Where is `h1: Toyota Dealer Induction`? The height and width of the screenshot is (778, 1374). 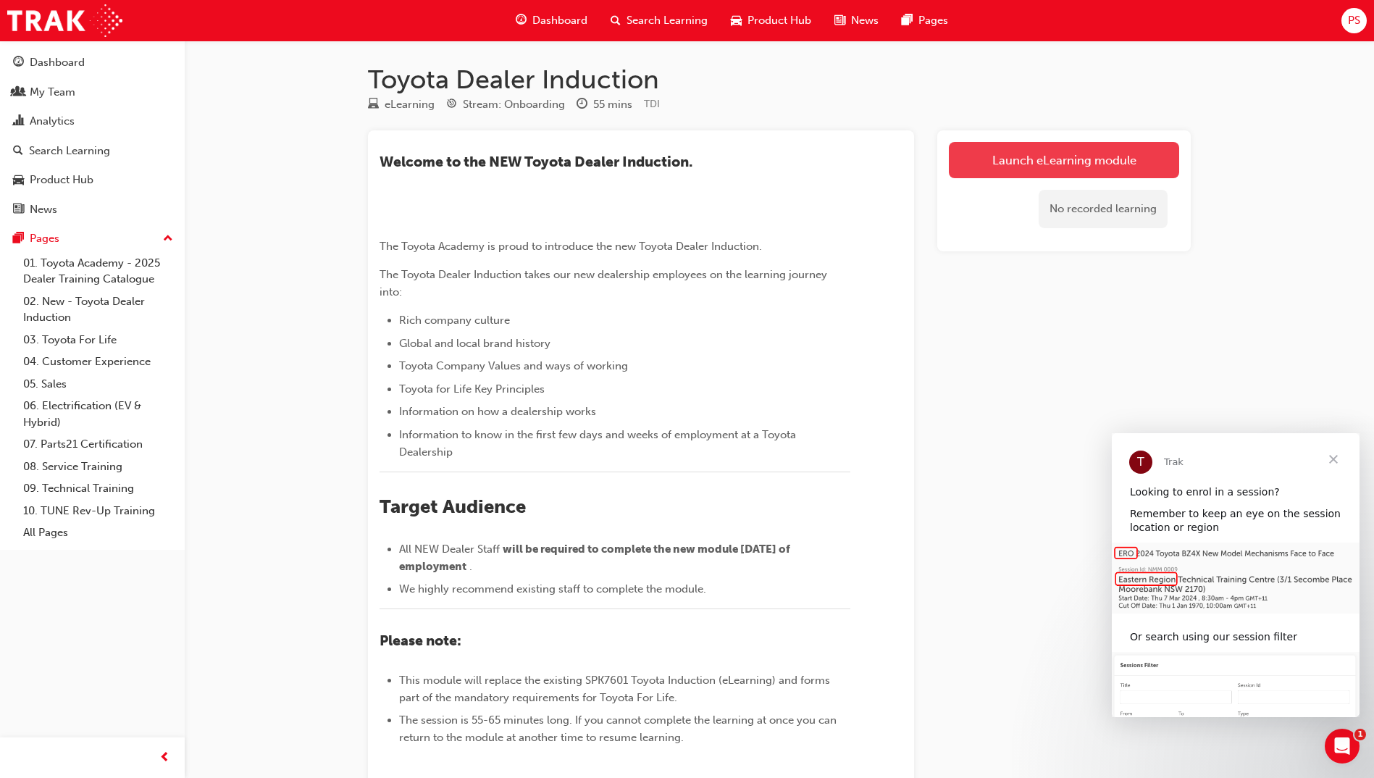 h1: Toyota Dealer Induction is located at coordinates (779, 80).